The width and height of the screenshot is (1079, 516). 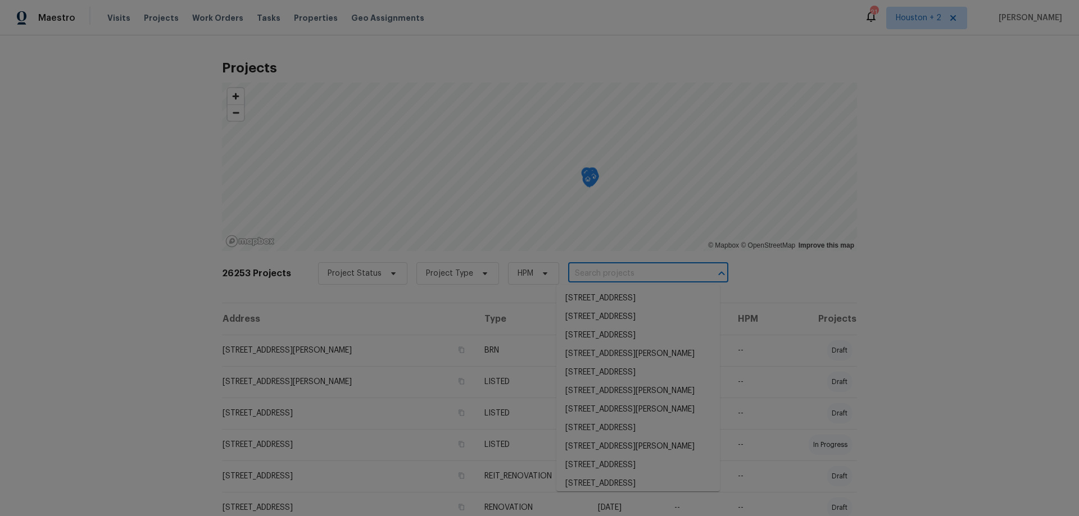 What do you see at coordinates (525, 274) in the screenshot?
I see `span: HPM` at bounding box center [525, 274].